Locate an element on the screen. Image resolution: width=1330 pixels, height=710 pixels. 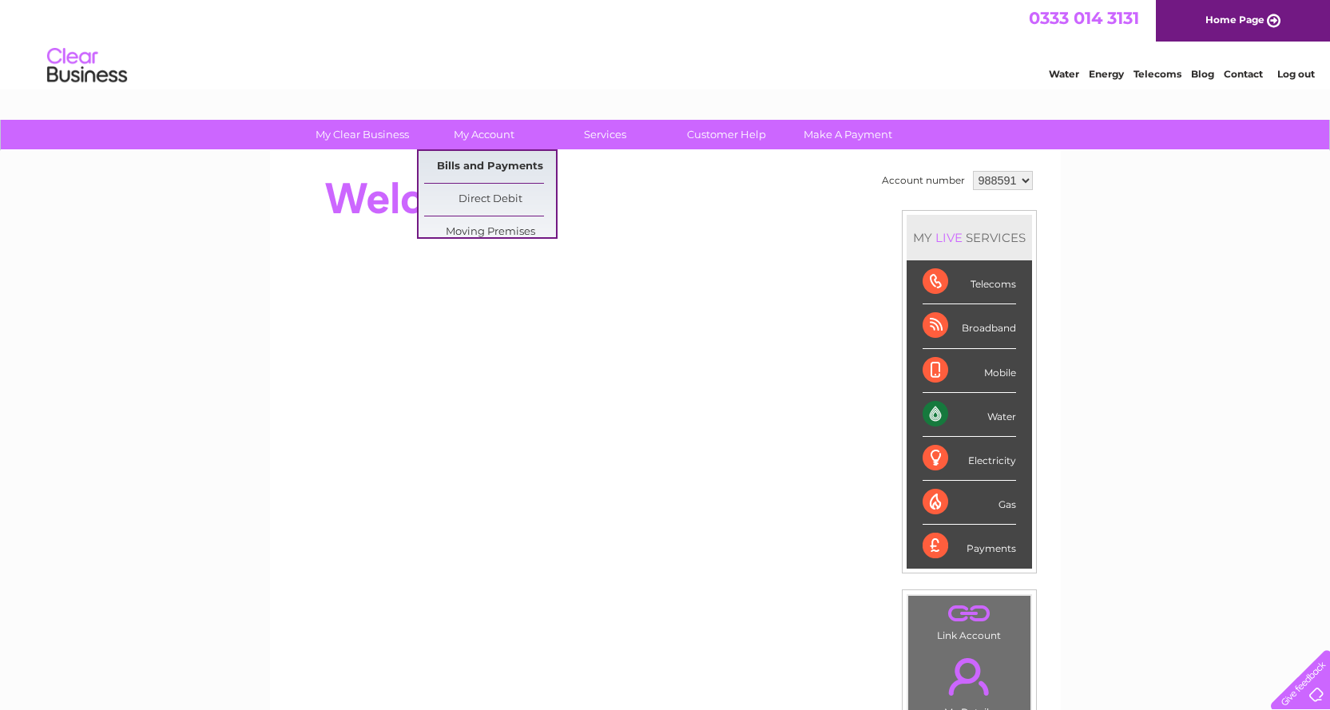
div: Telecoms is located at coordinates (969, 282).